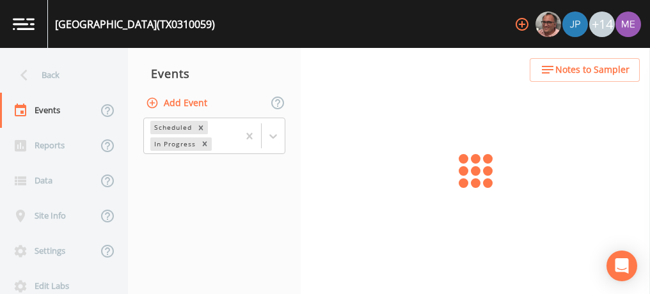 The height and width of the screenshot is (294, 650). What do you see at coordinates (178, 103) in the screenshot?
I see `button: Add Event` at bounding box center [178, 103].